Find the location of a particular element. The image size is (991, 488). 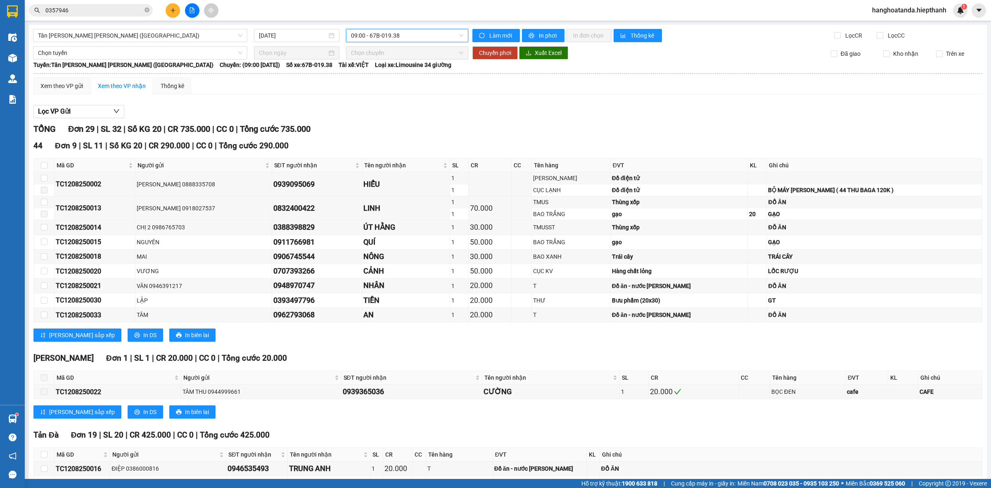

span: Đơn 9 is located at coordinates (66, 145).